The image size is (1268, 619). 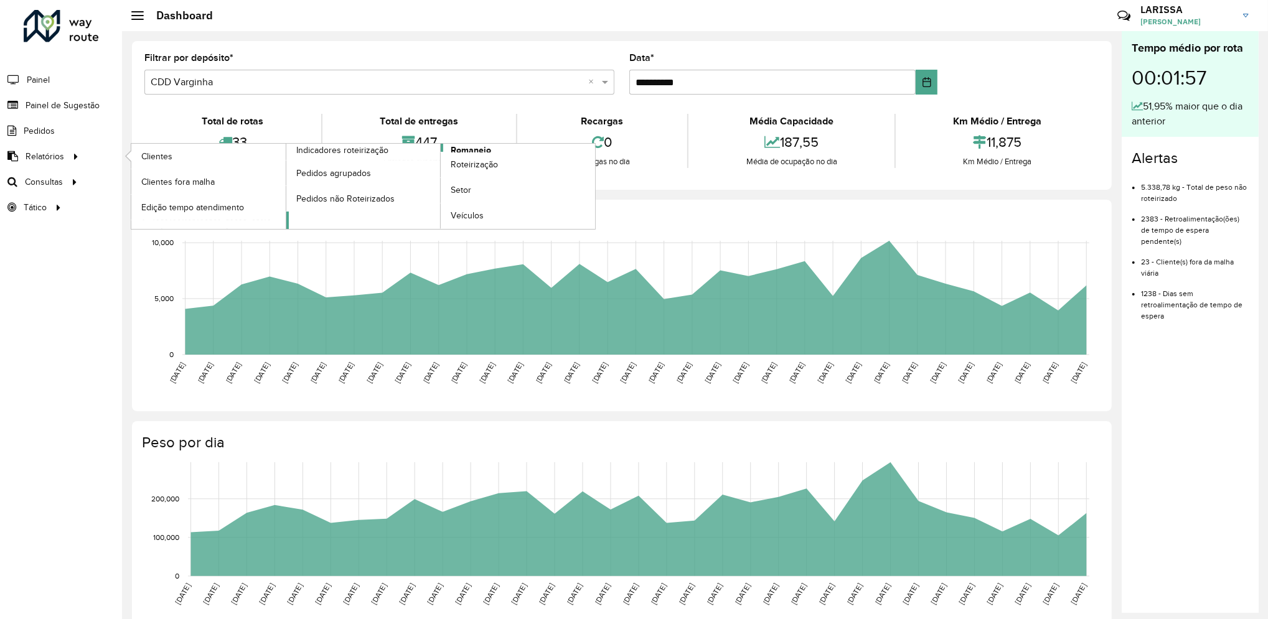 What do you see at coordinates (208, 182) in the screenshot?
I see `a: Clientes fora malha` at bounding box center [208, 182].